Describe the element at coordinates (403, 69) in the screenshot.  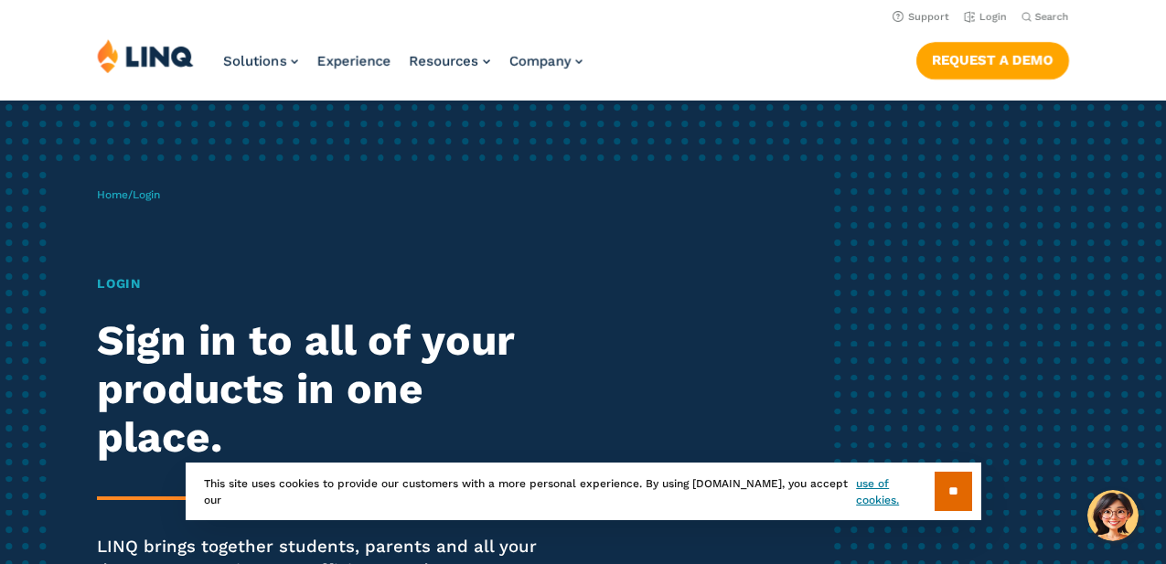
I see `nav: Primary Navigation` at that location.